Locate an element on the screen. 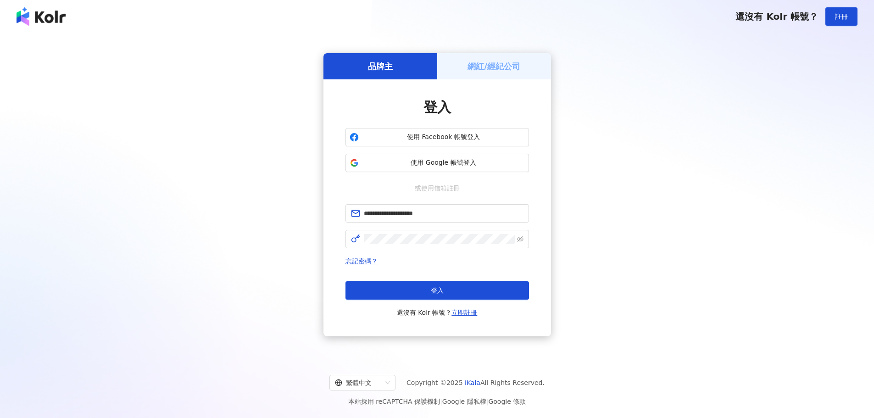 This screenshot has width=874, height=418. h5: 品牌主 is located at coordinates (380, 66).